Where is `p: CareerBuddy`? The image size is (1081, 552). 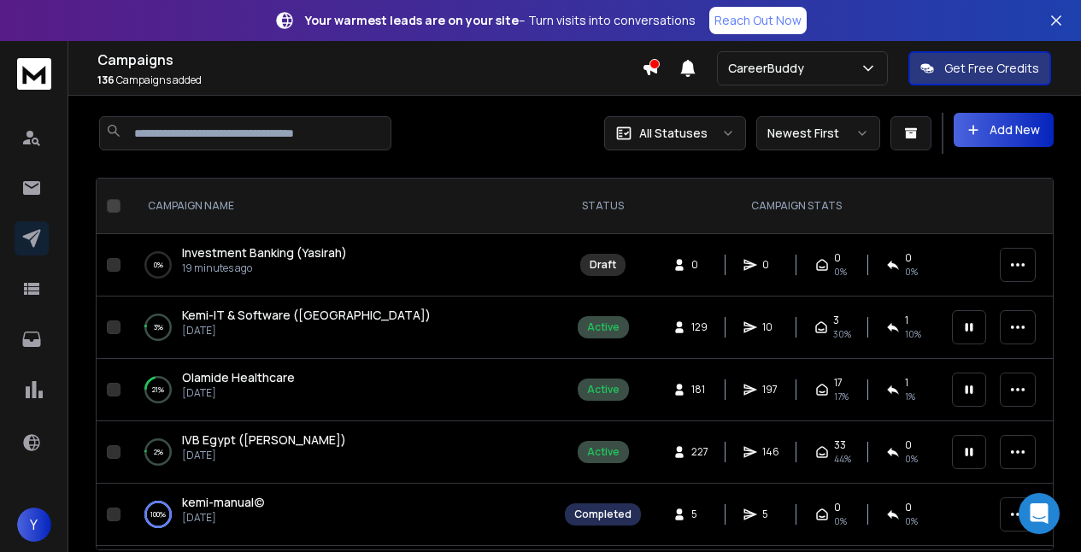
p: CareerBuddy is located at coordinates (769, 68).